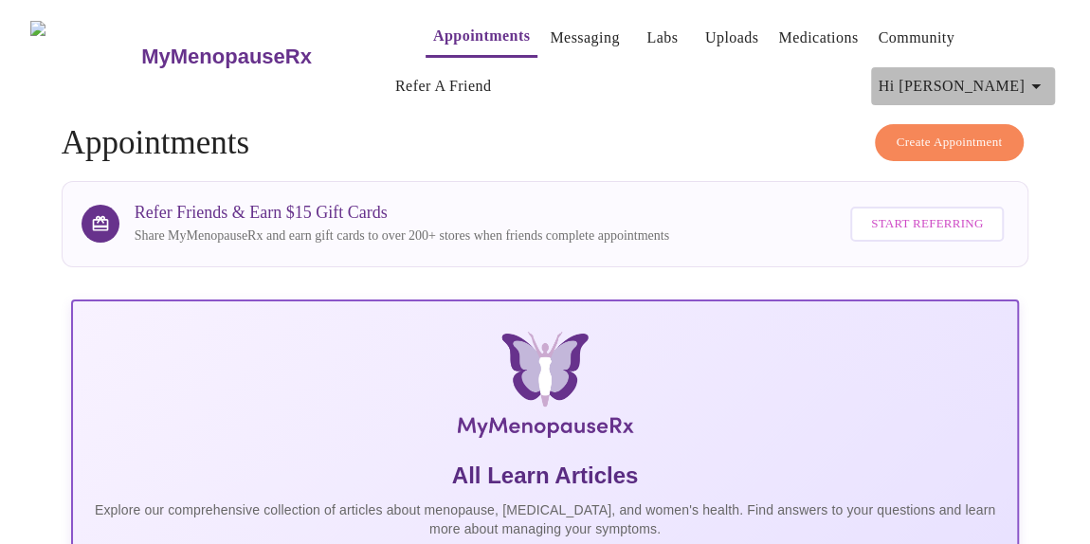  I want to click on a: MyMenopauseRx, so click(263, 57).